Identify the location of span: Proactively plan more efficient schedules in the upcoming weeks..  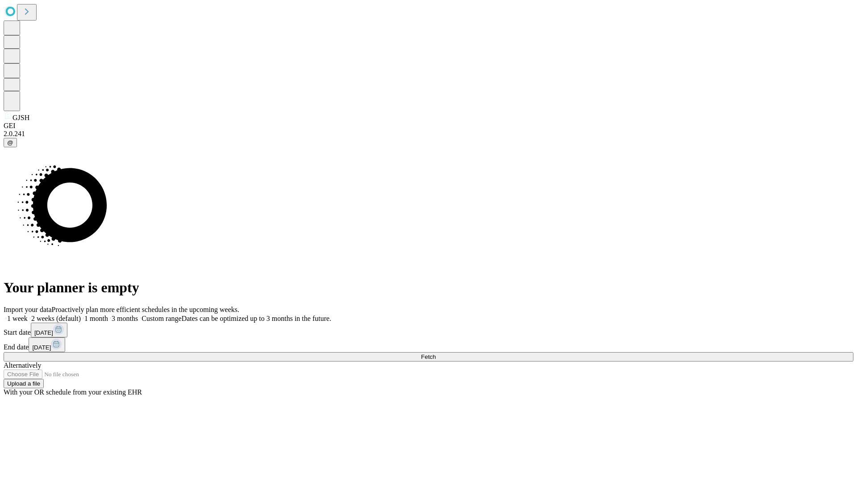
(146, 309).